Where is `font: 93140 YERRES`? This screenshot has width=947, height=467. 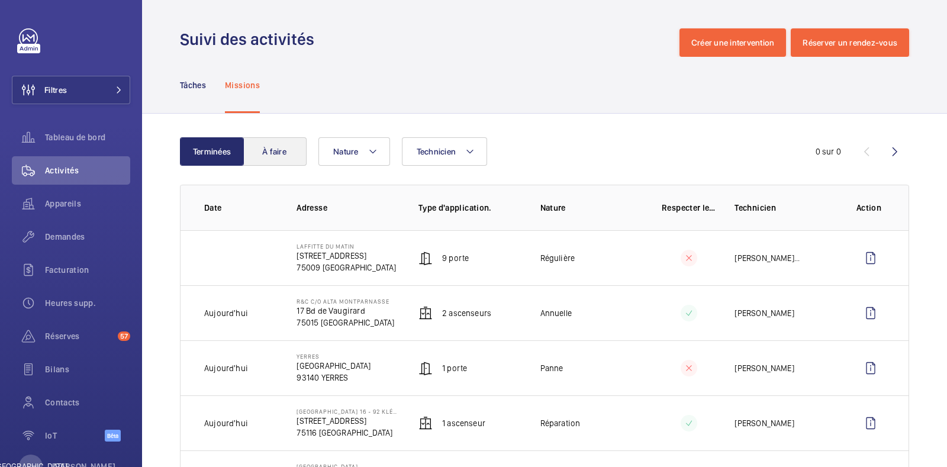 font: 93140 YERRES is located at coordinates (322, 377).